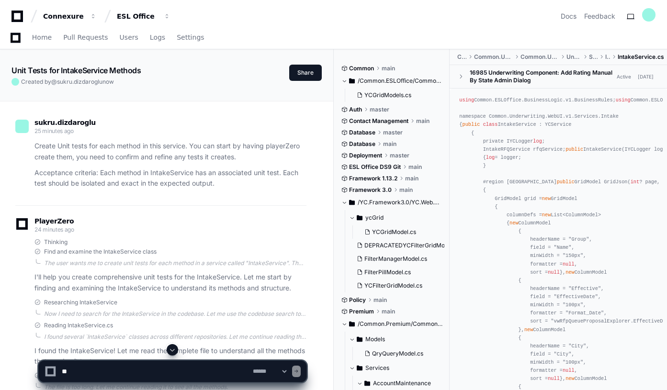 The width and height of the screenshot is (667, 390). Describe the element at coordinates (357, 300) in the screenshot. I see `span: Policy` at that location.